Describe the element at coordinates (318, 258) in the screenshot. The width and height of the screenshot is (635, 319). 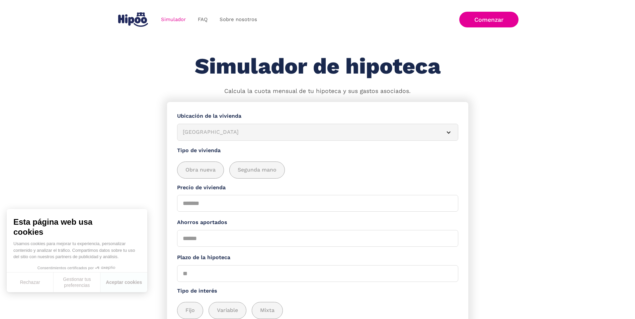
I see `label: Plazo de la hipoteca` at that location.